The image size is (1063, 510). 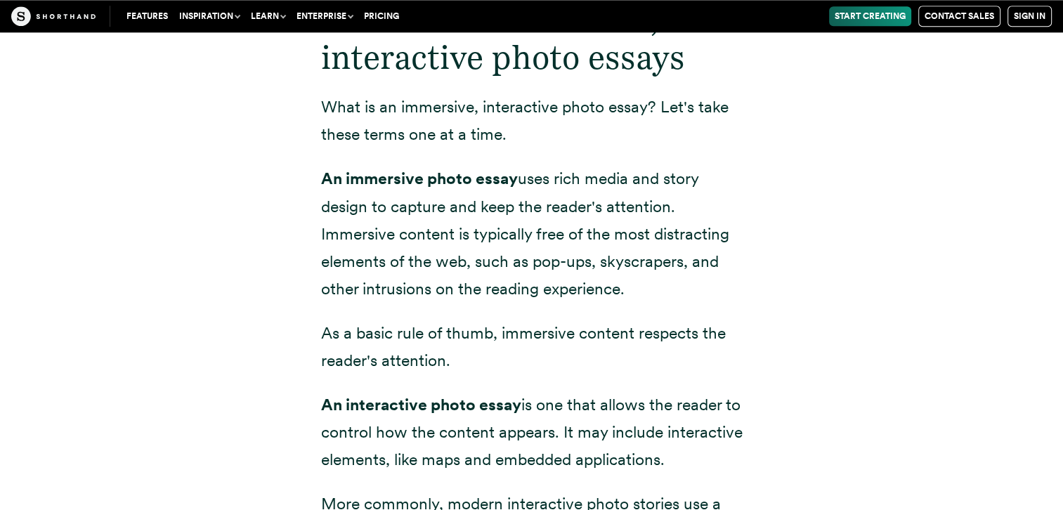 I want to click on a: Pricing, so click(x=382, y=16).